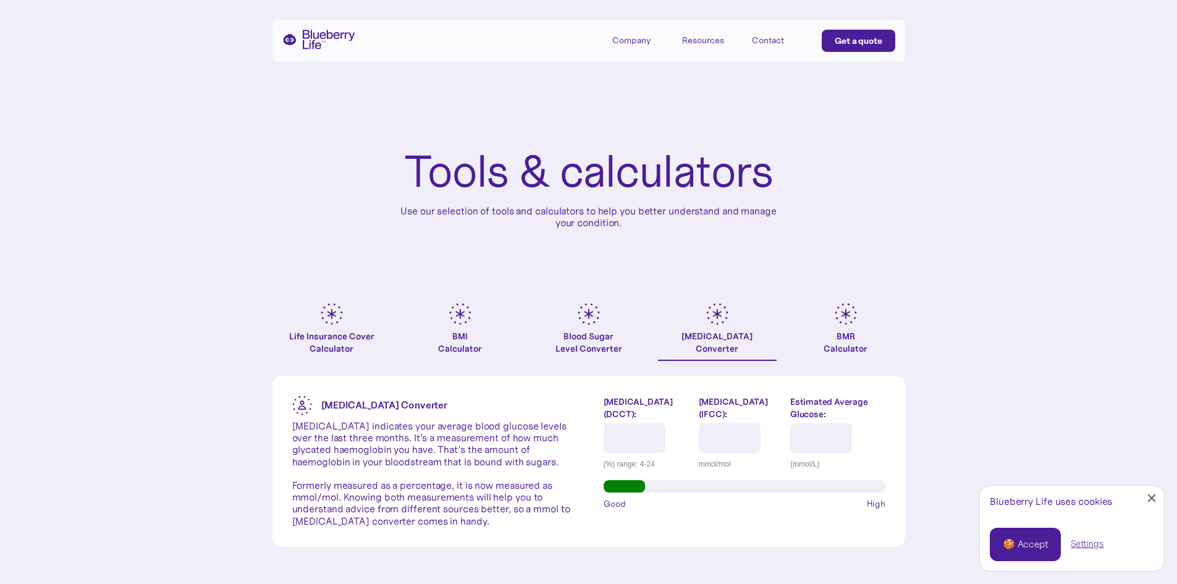 Image resolution: width=1177 pixels, height=584 pixels. What do you see at coordinates (332, 342) in the screenshot?
I see `div: Life Insurance Cover Calculator` at bounding box center [332, 342].